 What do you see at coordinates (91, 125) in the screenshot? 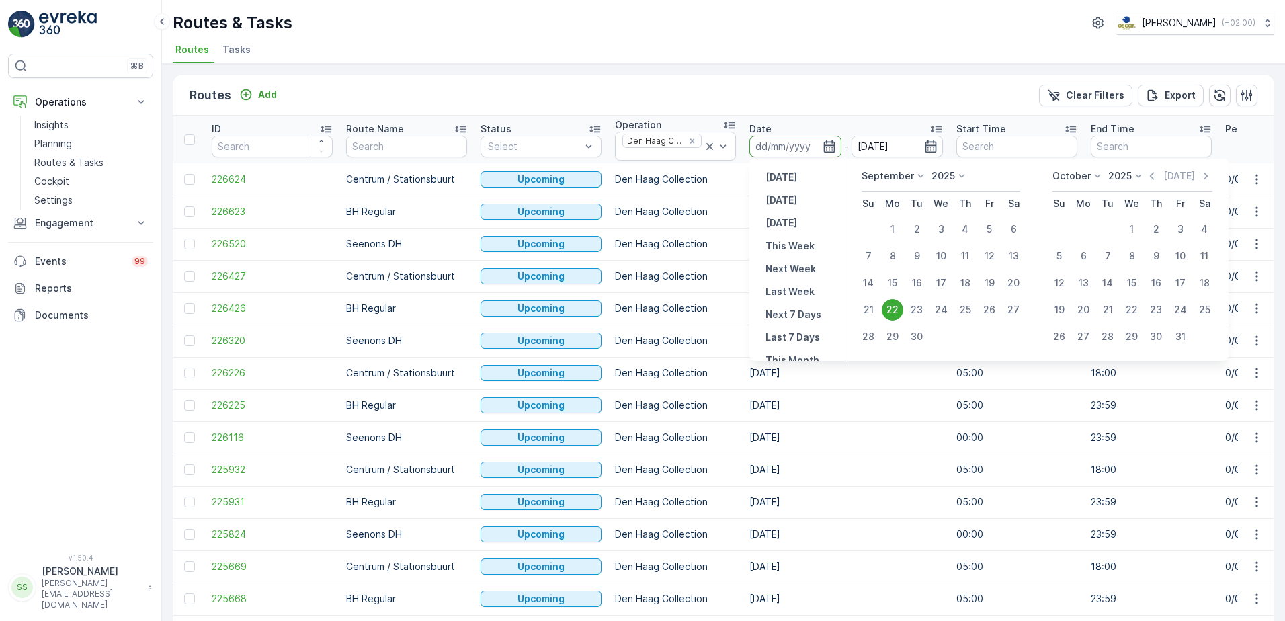
I see `a: Insights` at bounding box center [91, 125].